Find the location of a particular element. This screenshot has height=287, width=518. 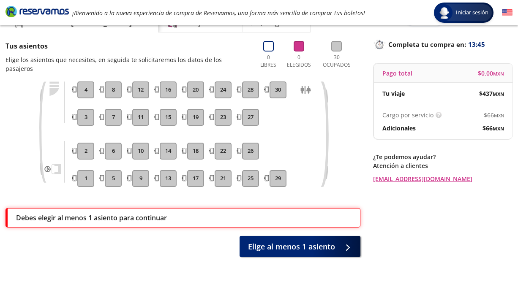

button: 11 is located at coordinates (141, 117).